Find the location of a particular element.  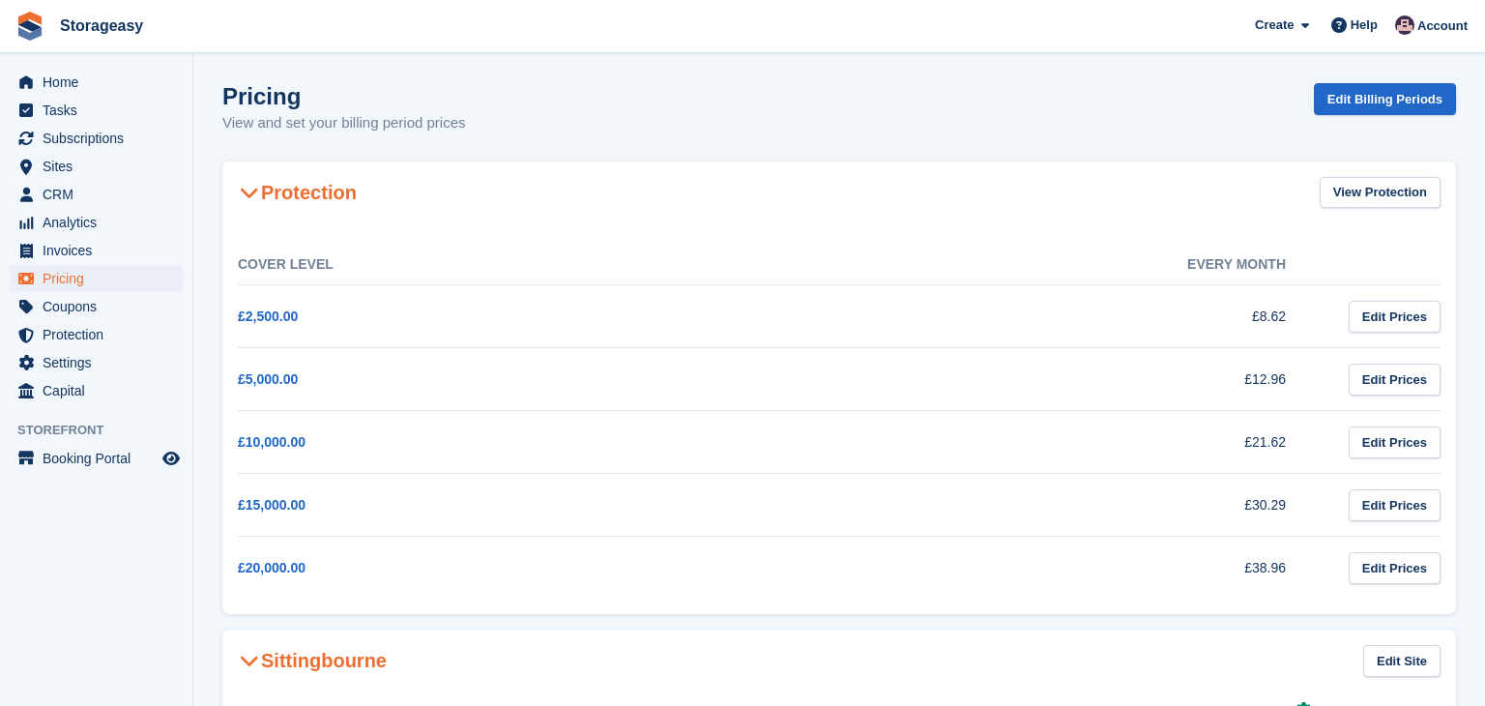

a: £15,000.00 is located at coordinates (272, 505).